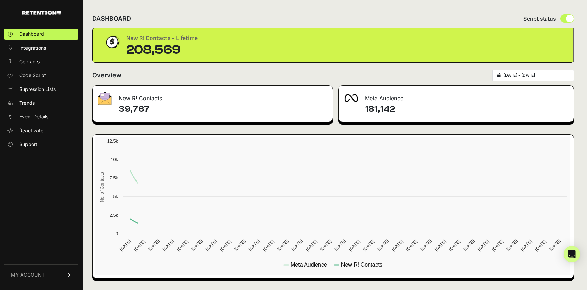  What do you see at coordinates (351, 98) in the screenshot?
I see `img: fa-meta-2f981b61bb99beabf952f7030308934f19ce035c18b003e963880cc3fabeebb7.png` at bounding box center [351, 98].